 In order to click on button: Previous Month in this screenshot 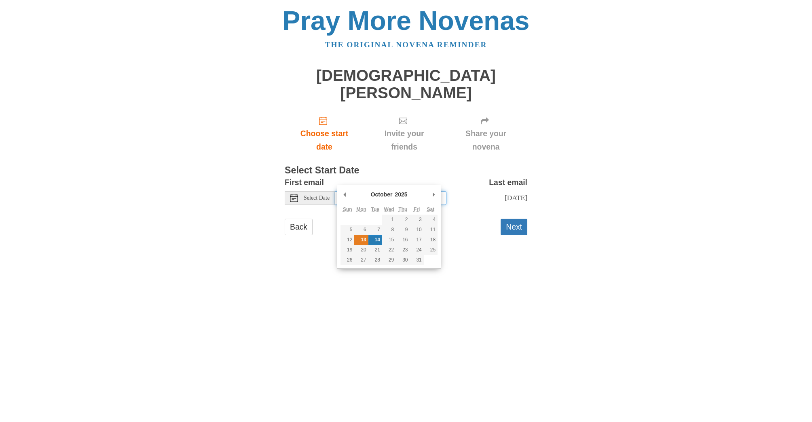, I will do `click(344, 194)`.